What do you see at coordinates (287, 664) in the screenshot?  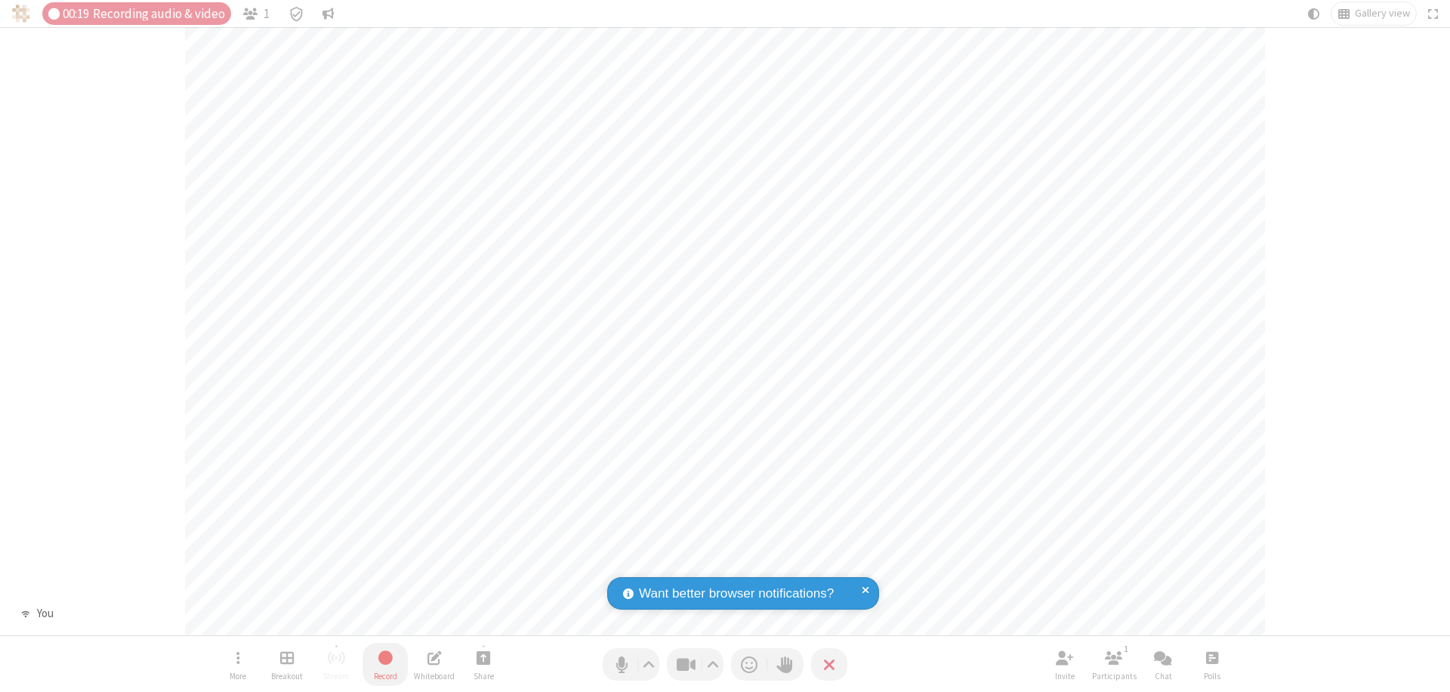 I see `button: Manage Breakout Rooms` at bounding box center [287, 664].